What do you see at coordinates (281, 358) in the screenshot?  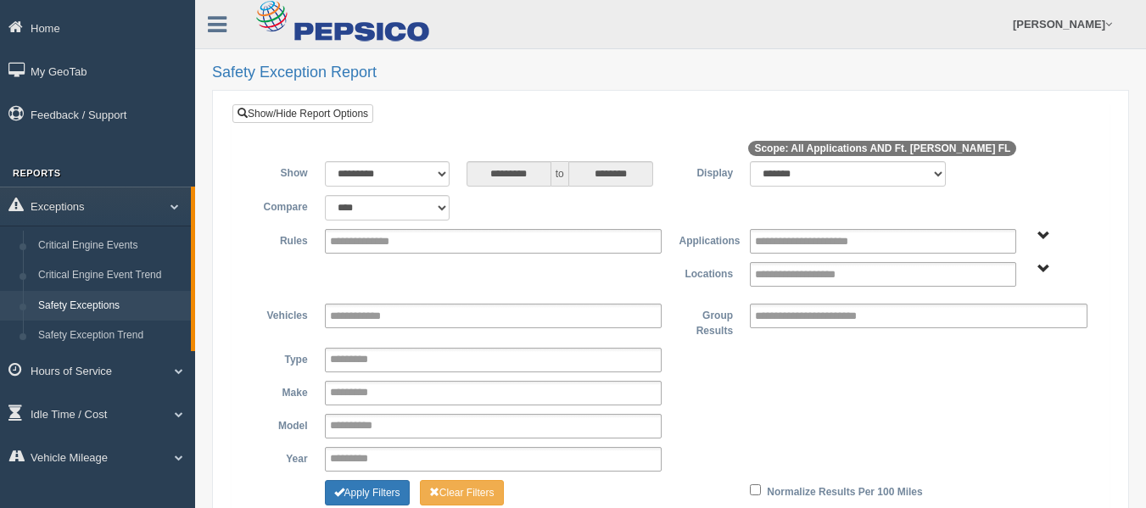 I see `label: Type` at bounding box center [281, 358].